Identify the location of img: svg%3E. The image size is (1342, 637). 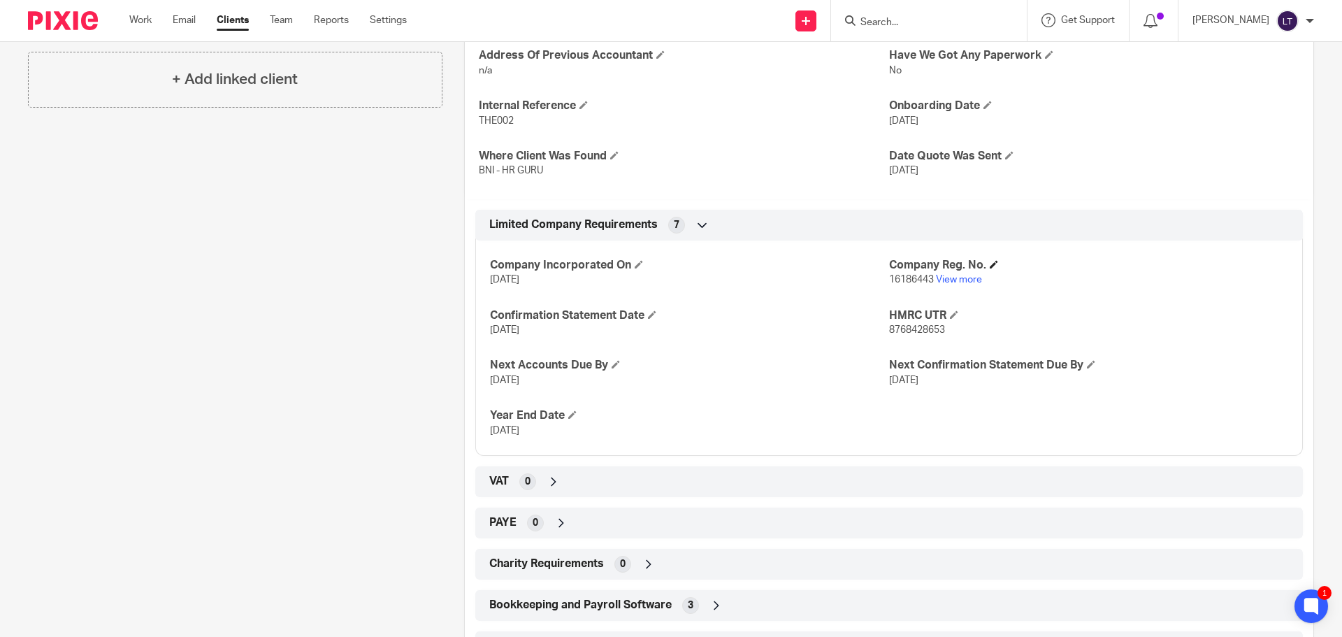
(1288, 21).